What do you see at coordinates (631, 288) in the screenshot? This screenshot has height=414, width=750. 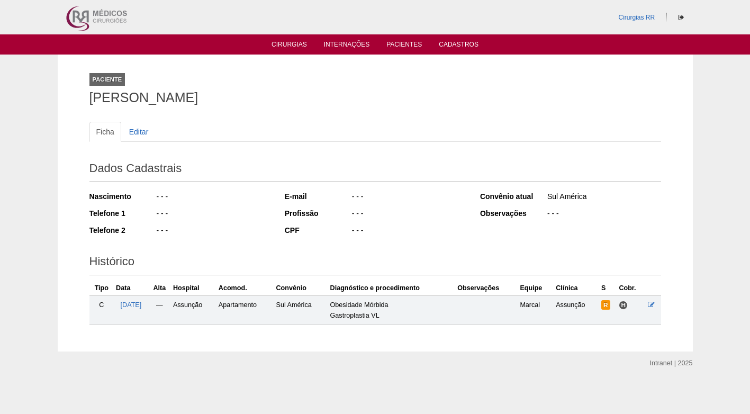 I see `th: Cobr.` at bounding box center [631, 288].